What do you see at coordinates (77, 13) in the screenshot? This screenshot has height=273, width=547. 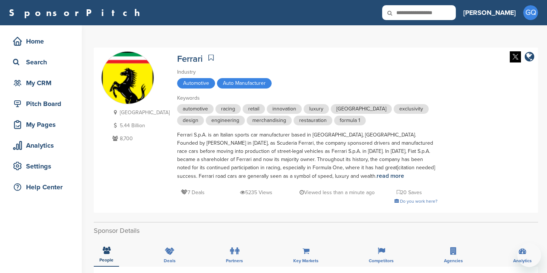 I see `a: SponsorPitch` at bounding box center [77, 13].